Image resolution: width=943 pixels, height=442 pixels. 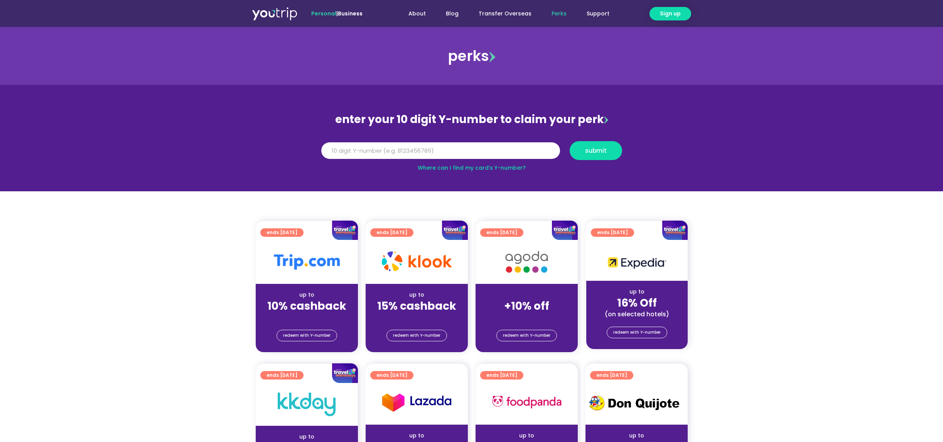 What do you see at coordinates (307, 306) in the screenshot?
I see `strong: 10% cashback` at bounding box center [307, 306].